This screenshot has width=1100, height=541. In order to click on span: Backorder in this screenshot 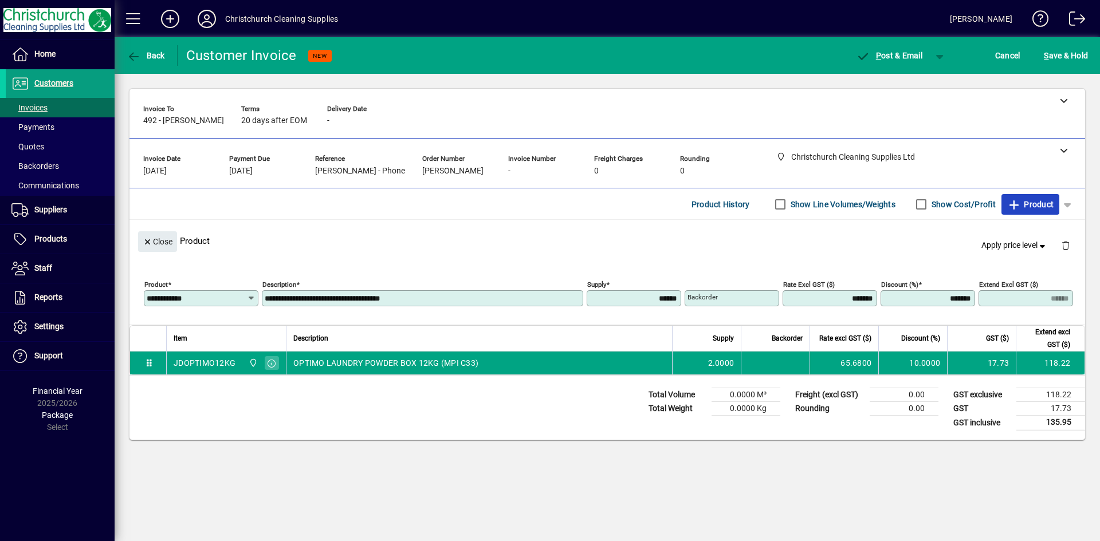, I will do `click(787, 339)`.